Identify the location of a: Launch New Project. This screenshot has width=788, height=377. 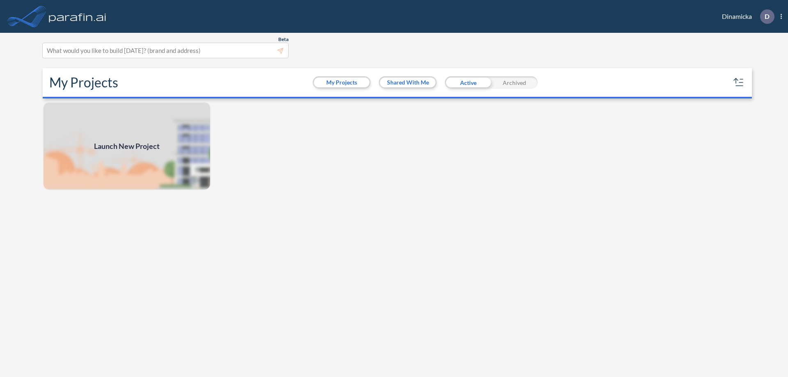
(127, 146).